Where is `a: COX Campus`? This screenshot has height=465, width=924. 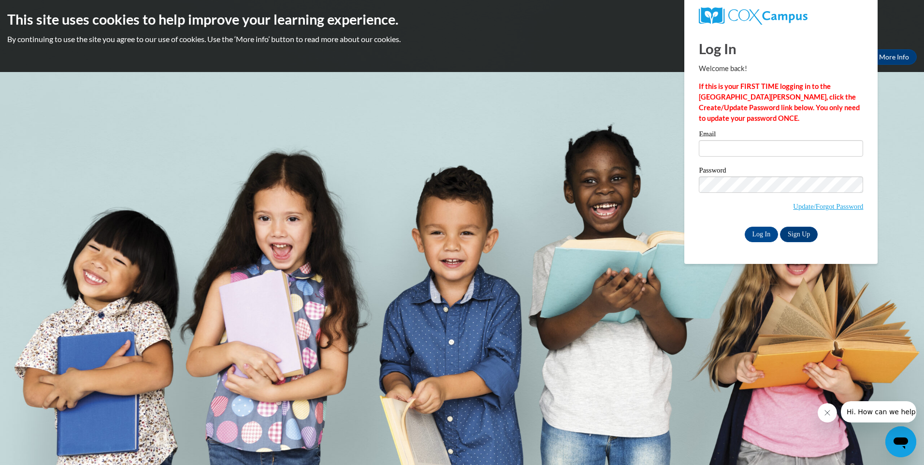 a: COX Campus is located at coordinates (781, 16).